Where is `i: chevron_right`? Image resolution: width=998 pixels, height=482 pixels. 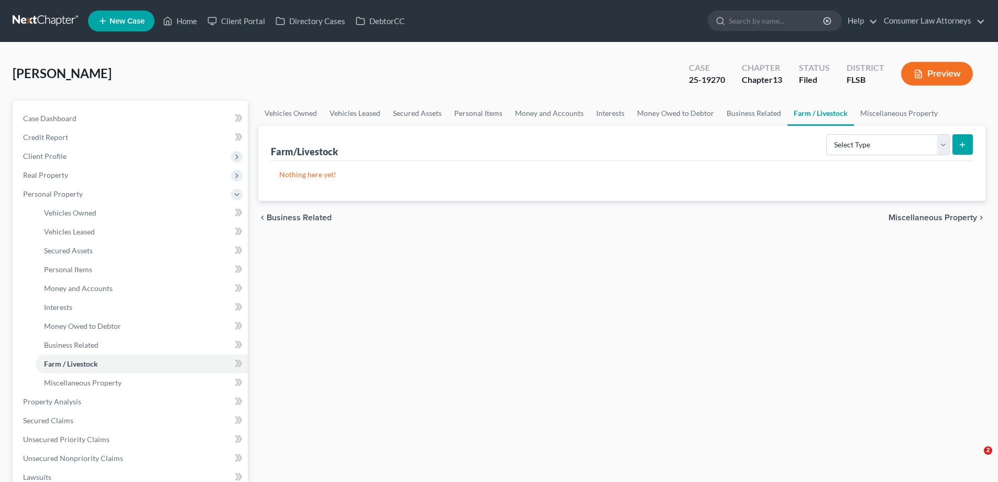
i: chevron_right is located at coordinates (982, 217).